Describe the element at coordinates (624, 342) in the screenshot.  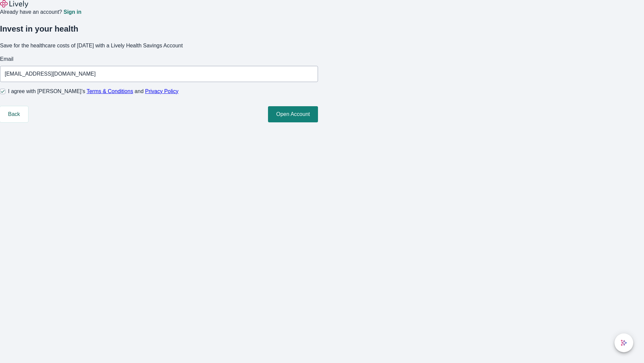
I see `button: chat` at that location.